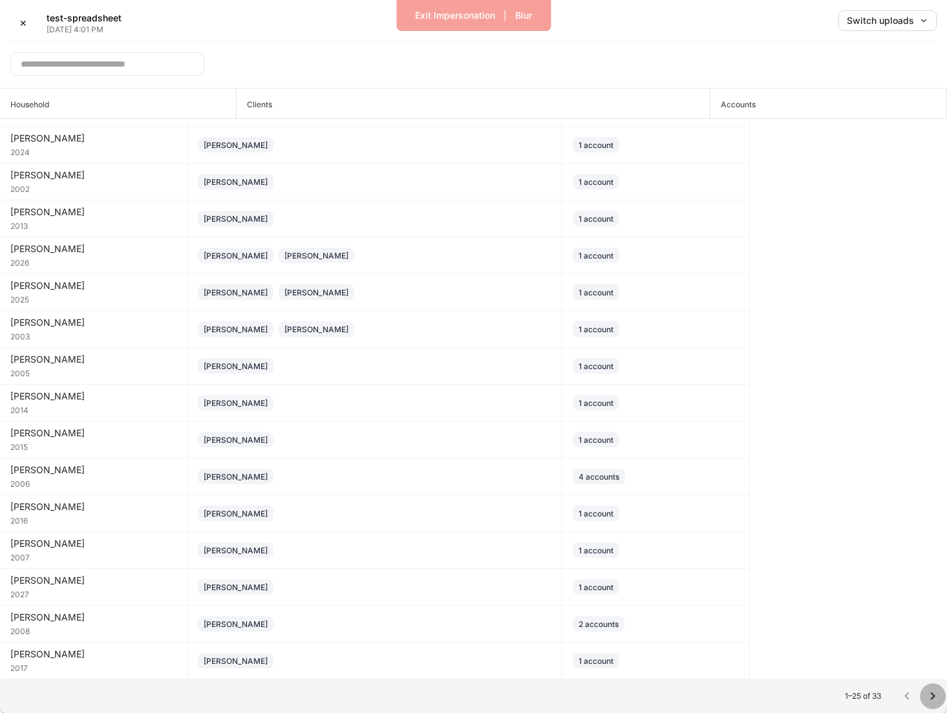  Describe the element at coordinates (828, 103) in the screenshot. I see `span: Accounts` at that location.